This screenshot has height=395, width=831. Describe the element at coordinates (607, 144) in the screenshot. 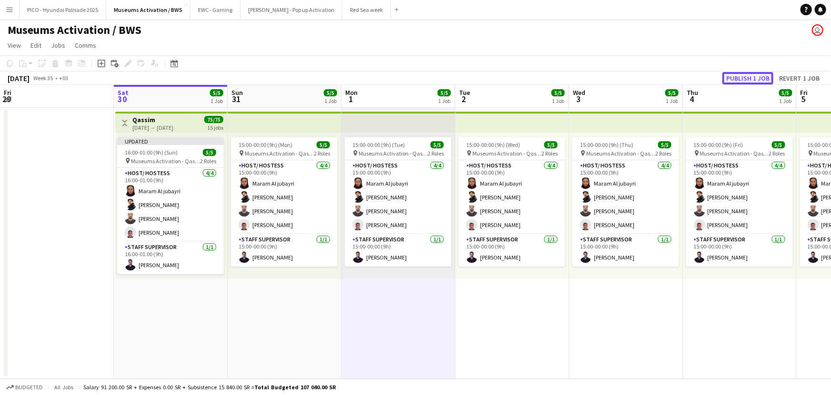

I see `span: 15:00-00:00 (9h) (Thu)` at that location.